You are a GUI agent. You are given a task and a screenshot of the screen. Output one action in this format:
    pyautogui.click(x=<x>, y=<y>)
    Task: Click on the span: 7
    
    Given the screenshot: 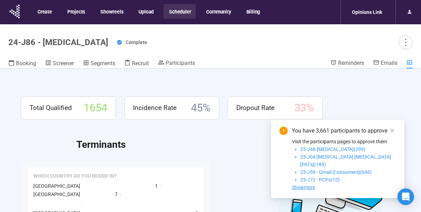 What is the action you would take?
    pyautogui.click(x=116, y=194)
    